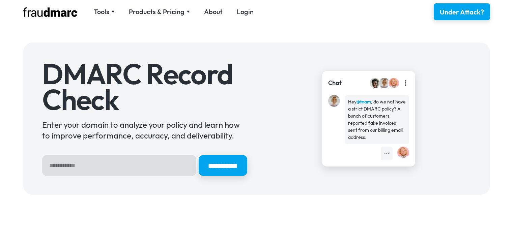 This screenshot has height=246, width=513. I want to click on div: Enter your domain to analyze your policy and learn how to improve performance, accuracy, and deli..., so click(145, 130).